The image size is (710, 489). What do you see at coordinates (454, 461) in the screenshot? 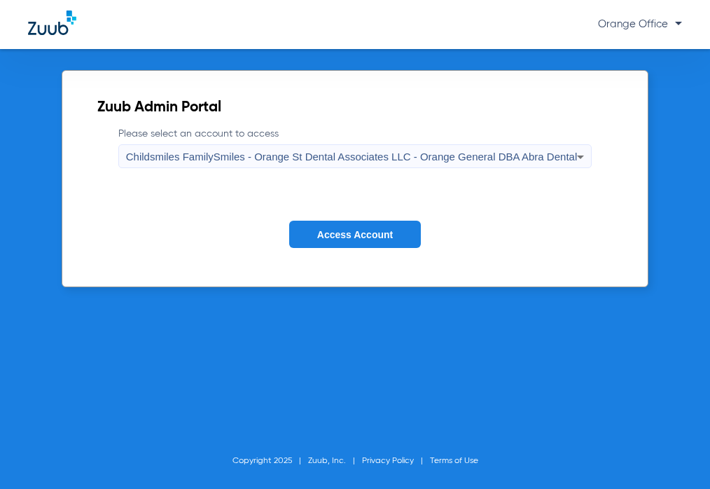
I see `a: Terms of Use` at bounding box center [454, 461].